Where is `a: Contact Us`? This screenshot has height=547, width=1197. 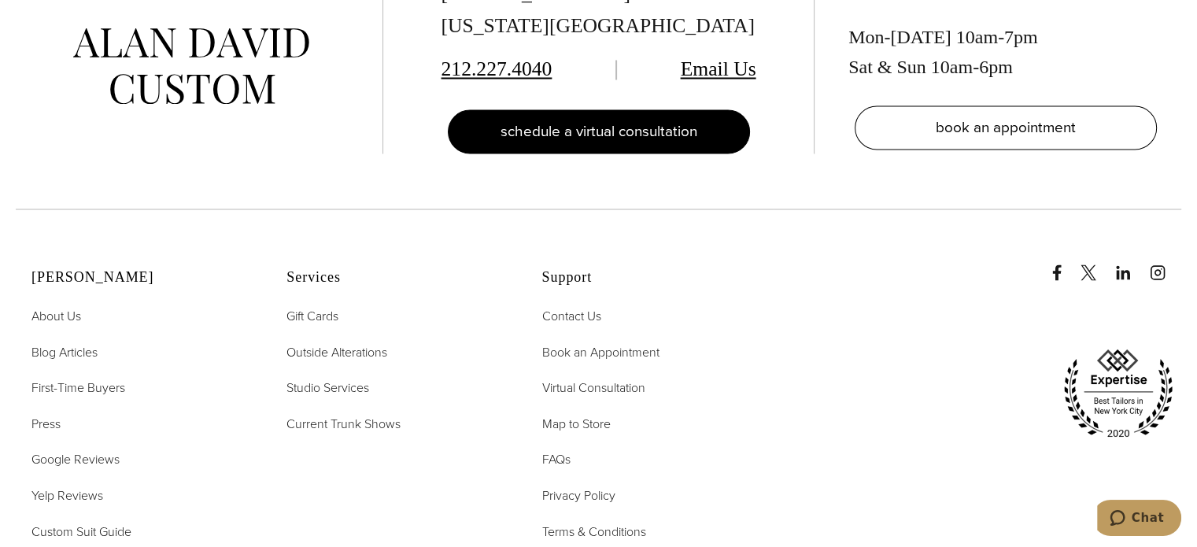 a: Contact Us is located at coordinates (571, 316).